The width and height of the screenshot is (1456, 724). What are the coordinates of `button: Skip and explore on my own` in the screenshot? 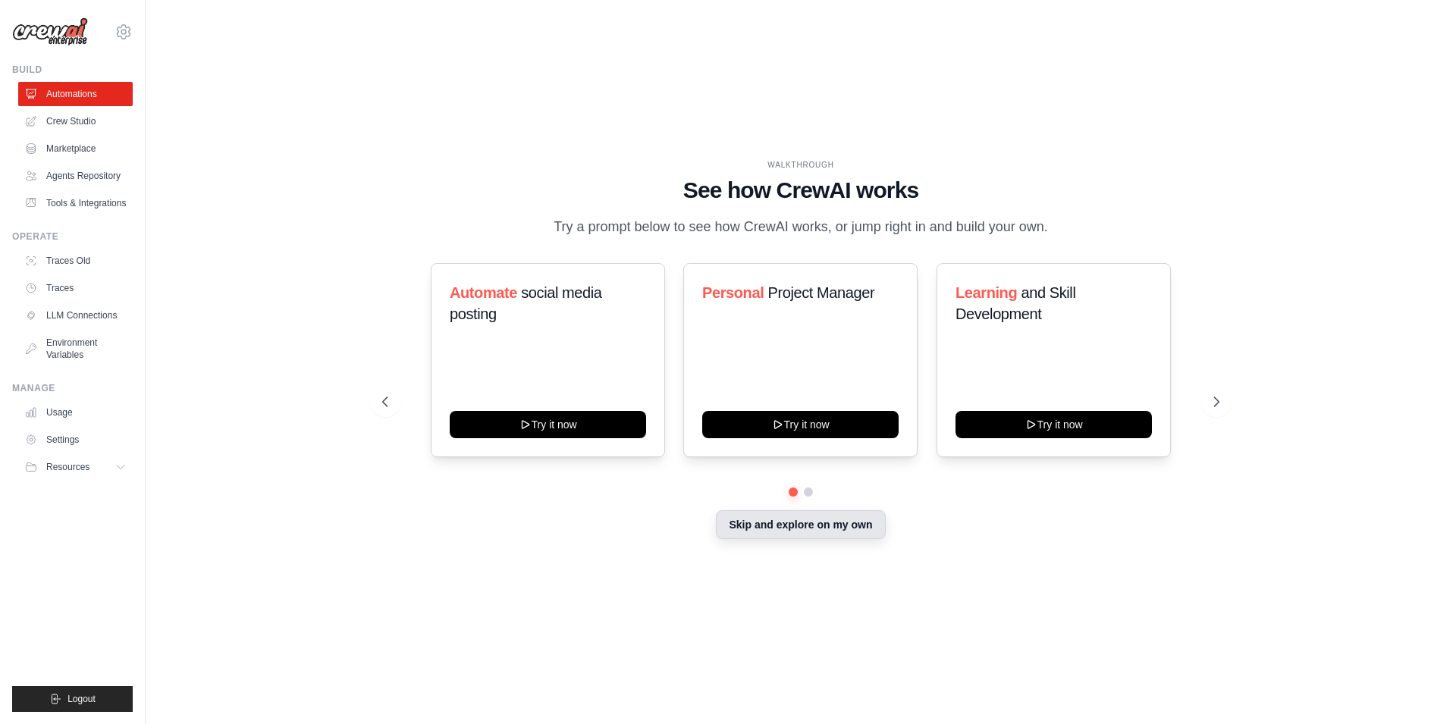 It's located at (800, 525).